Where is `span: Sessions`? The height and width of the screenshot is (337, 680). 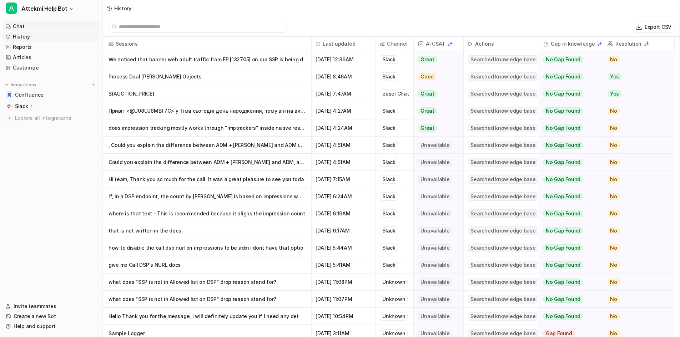
span: Sessions is located at coordinates (207, 44).